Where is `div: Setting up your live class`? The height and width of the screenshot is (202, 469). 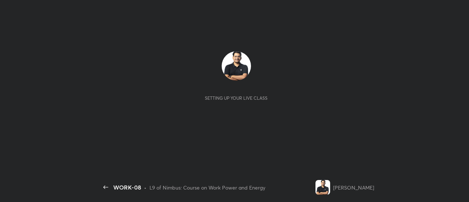 div: Setting up your live class is located at coordinates (236, 98).